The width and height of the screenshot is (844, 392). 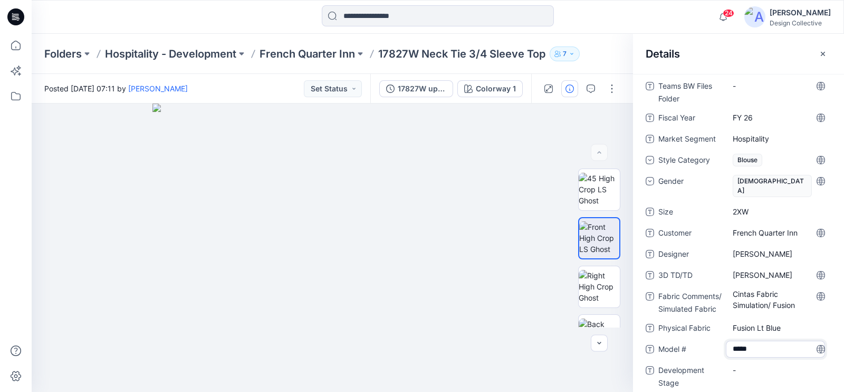 What do you see at coordinates (570, 89) in the screenshot?
I see `button: Details` at bounding box center [570, 89].